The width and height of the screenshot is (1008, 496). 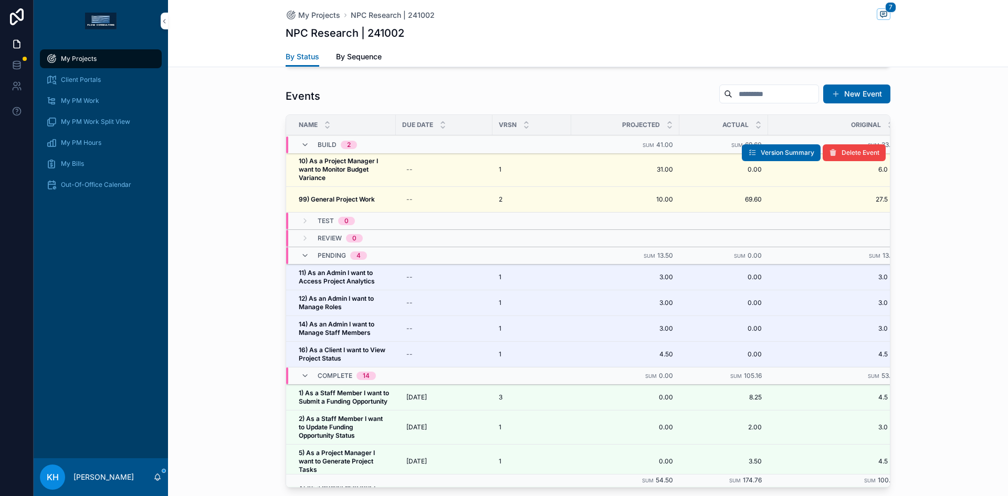 I want to click on span: 8.25, so click(x=723, y=397).